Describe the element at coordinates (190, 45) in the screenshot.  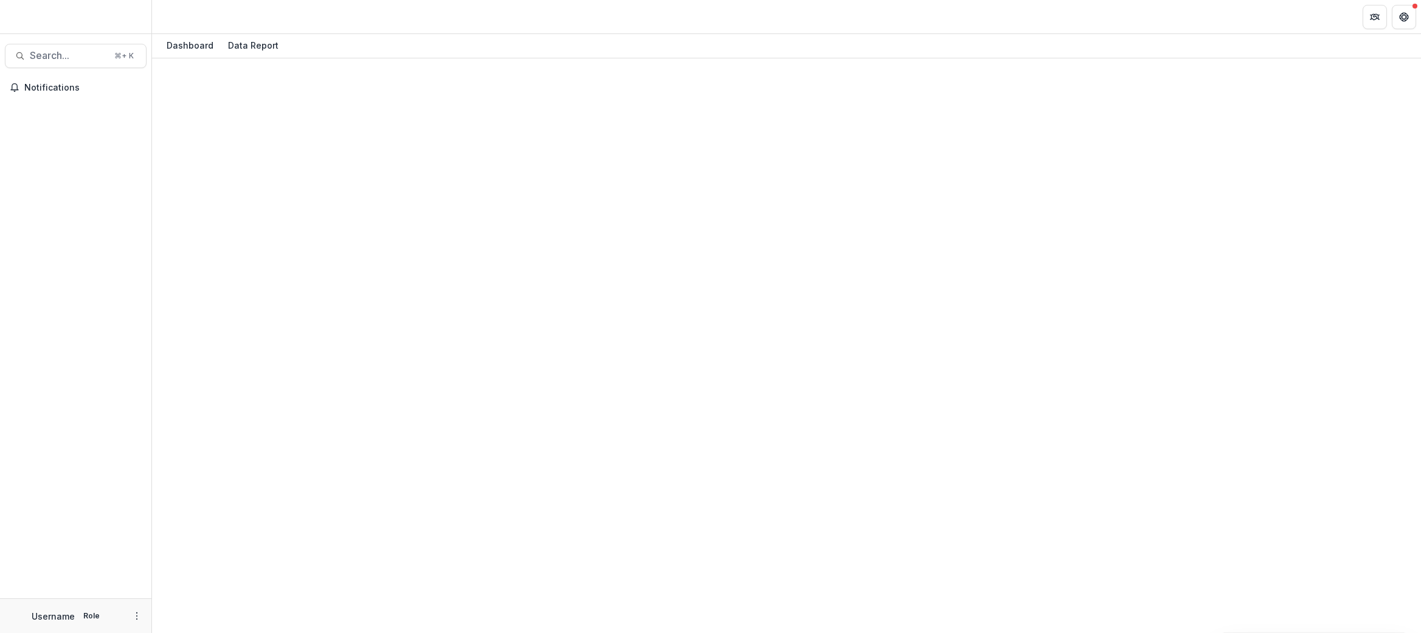
I see `div: Dashboard` at that location.